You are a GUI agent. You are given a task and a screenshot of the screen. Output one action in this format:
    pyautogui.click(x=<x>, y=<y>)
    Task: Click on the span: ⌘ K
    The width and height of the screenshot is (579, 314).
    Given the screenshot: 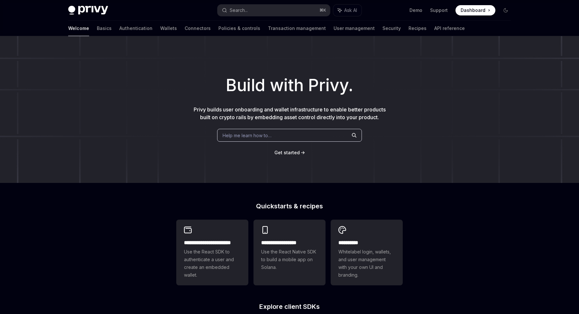 What is the action you would take?
    pyautogui.click(x=323, y=10)
    